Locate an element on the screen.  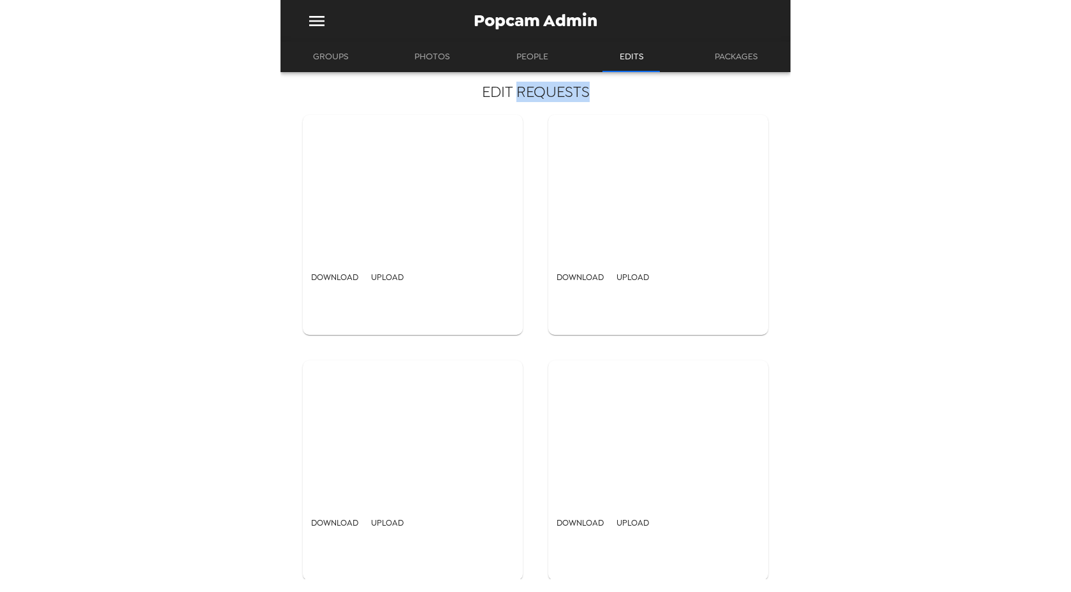
button: People is located at coordinates (532, 57).